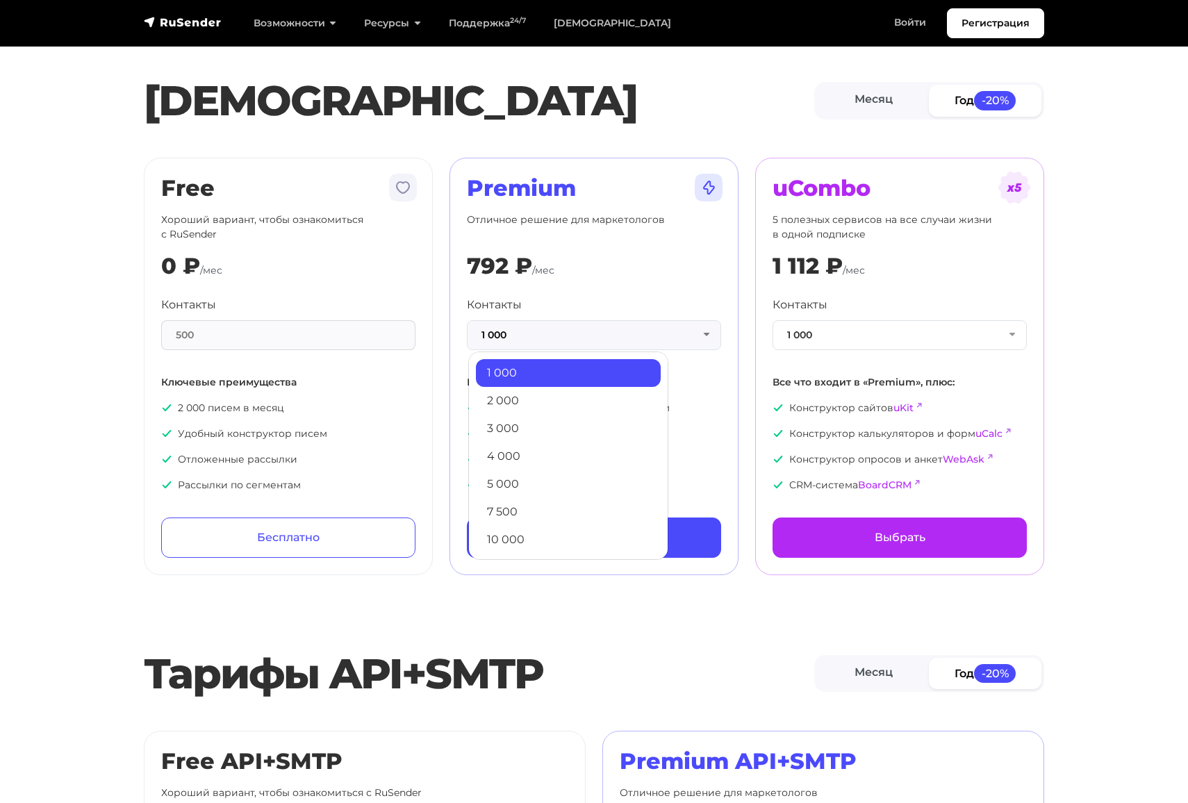 The height and width of the screenshot is (803, 1188). Describe the element at coordinates (594, 382) in the screenshot. I see `p: Все что входит в «Free», плюс:` at that location.